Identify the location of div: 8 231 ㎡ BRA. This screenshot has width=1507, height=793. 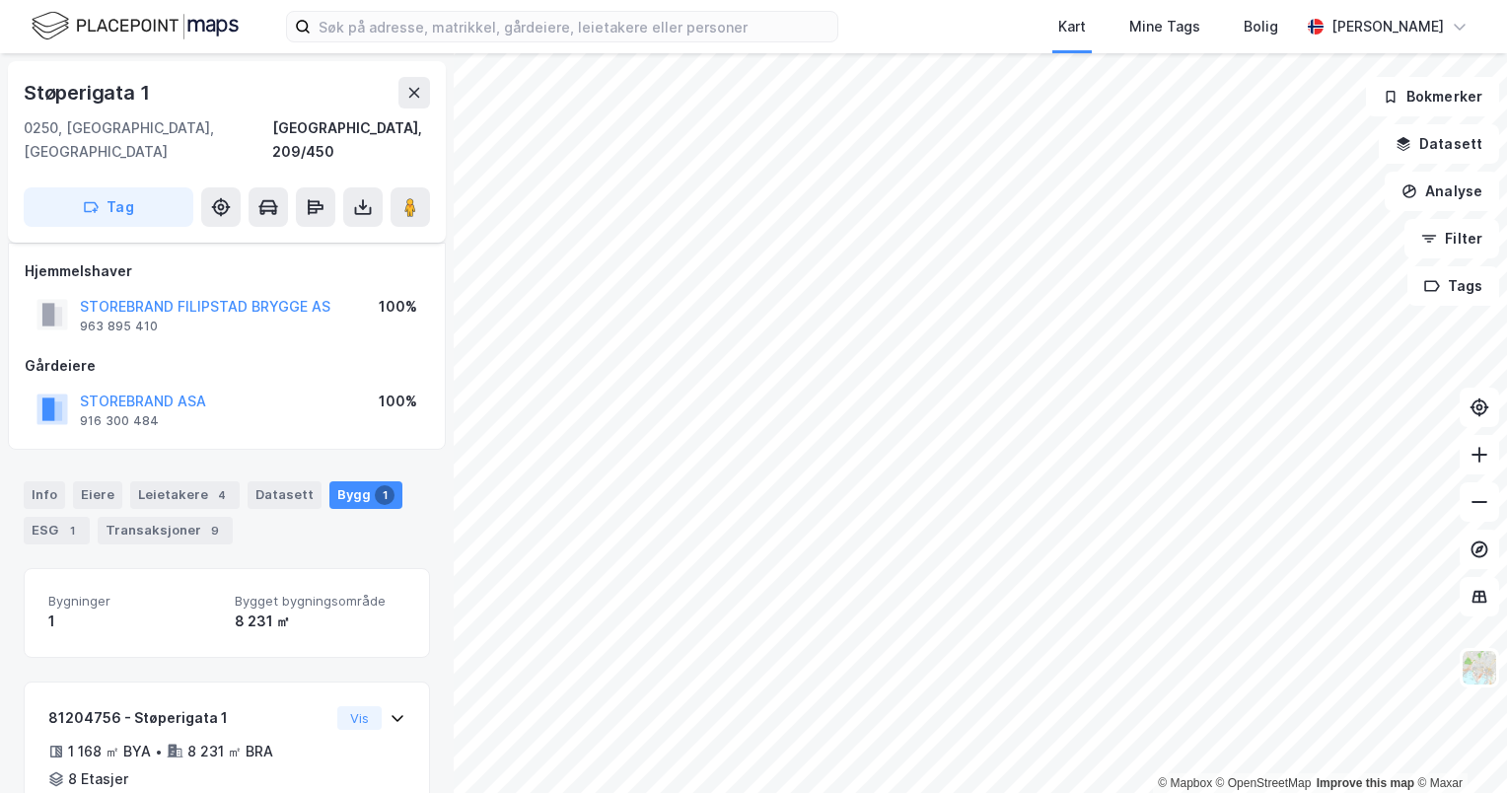
(230, 752).